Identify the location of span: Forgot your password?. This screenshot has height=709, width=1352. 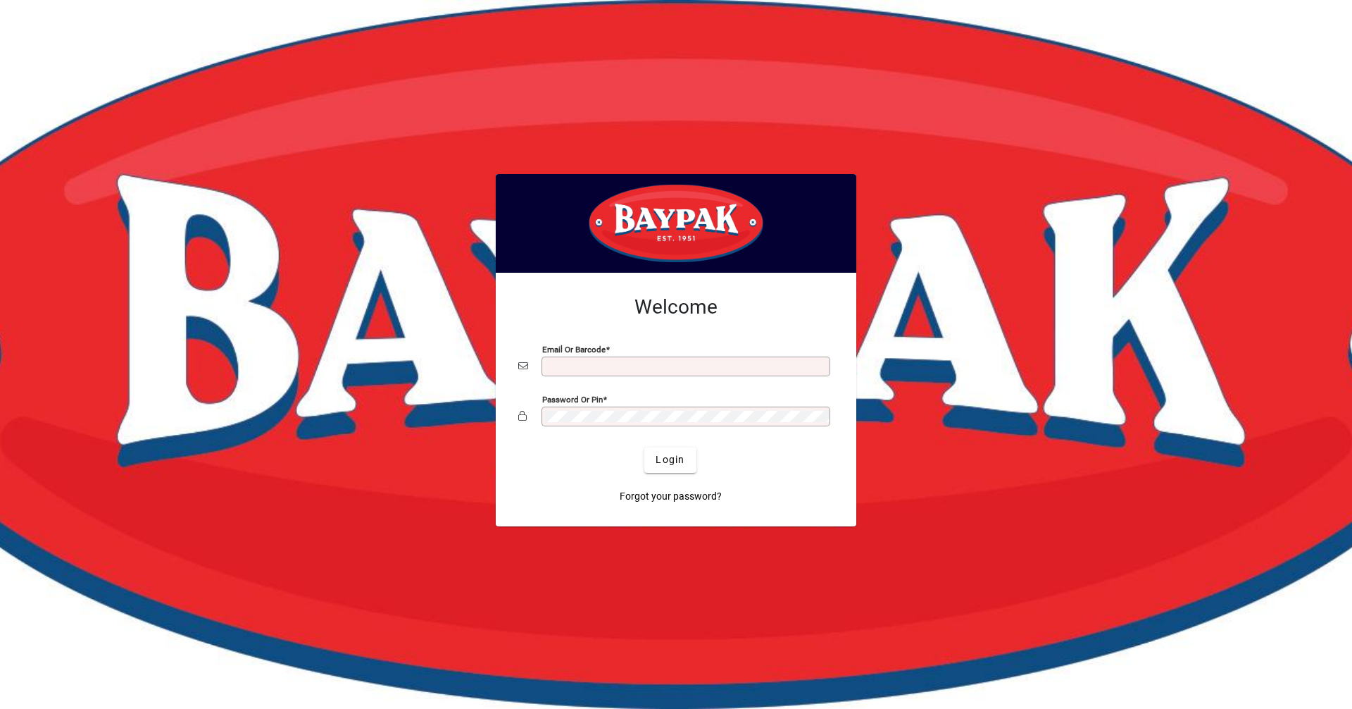
(671, 496).